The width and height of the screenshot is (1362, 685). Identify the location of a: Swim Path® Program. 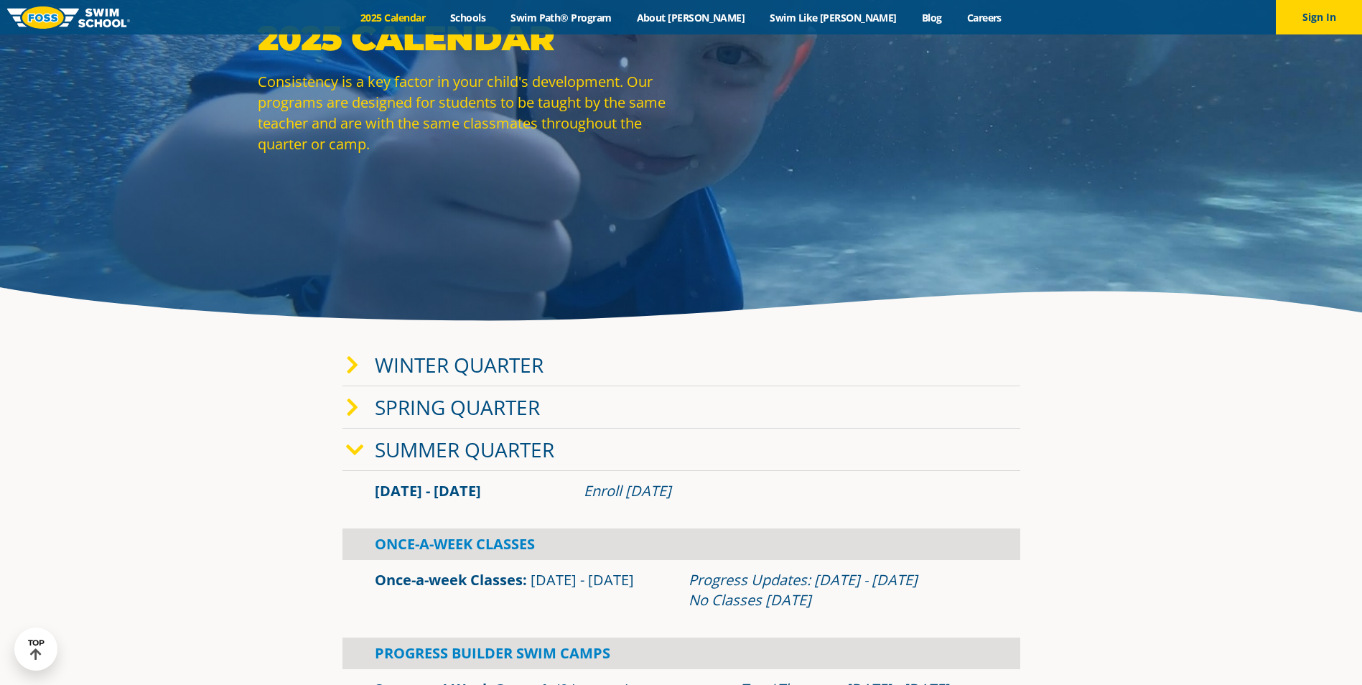
(561, 17).